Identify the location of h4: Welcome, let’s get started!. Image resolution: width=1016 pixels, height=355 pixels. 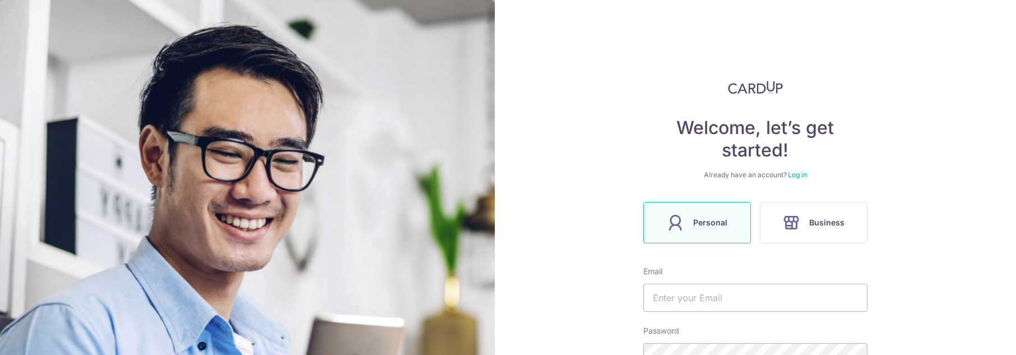
(756, 139).